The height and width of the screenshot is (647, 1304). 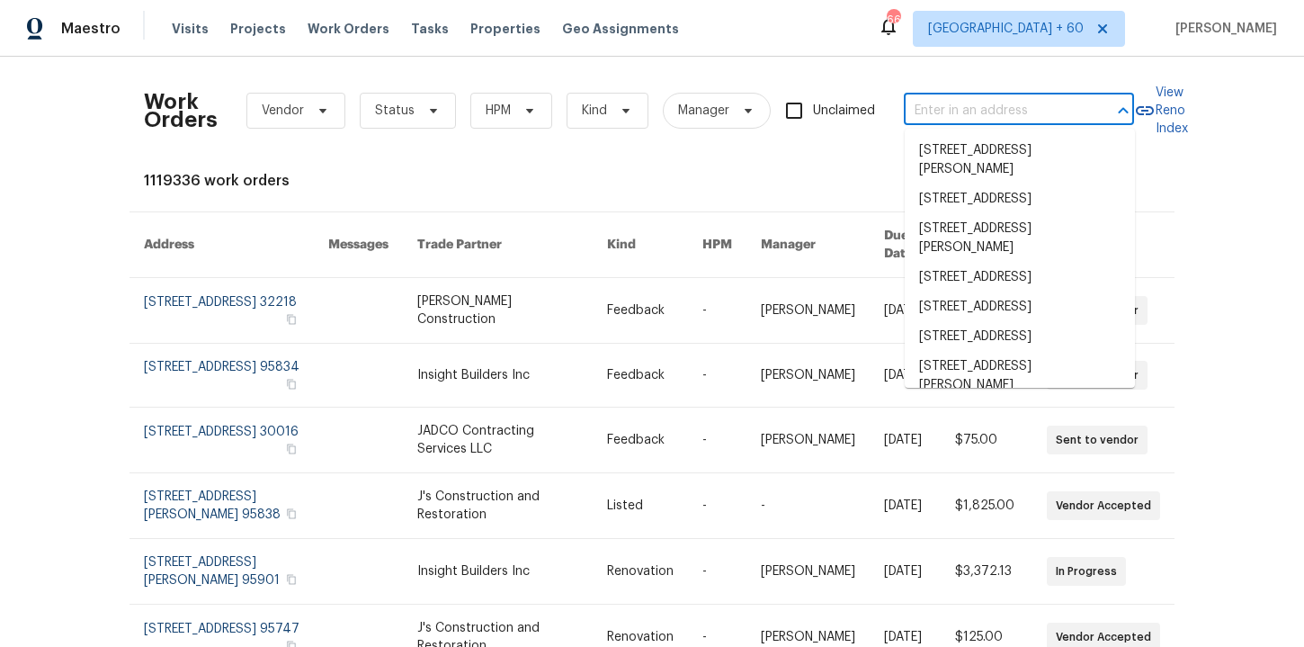 I want to click on th: Address, so click(x=221, y=245).